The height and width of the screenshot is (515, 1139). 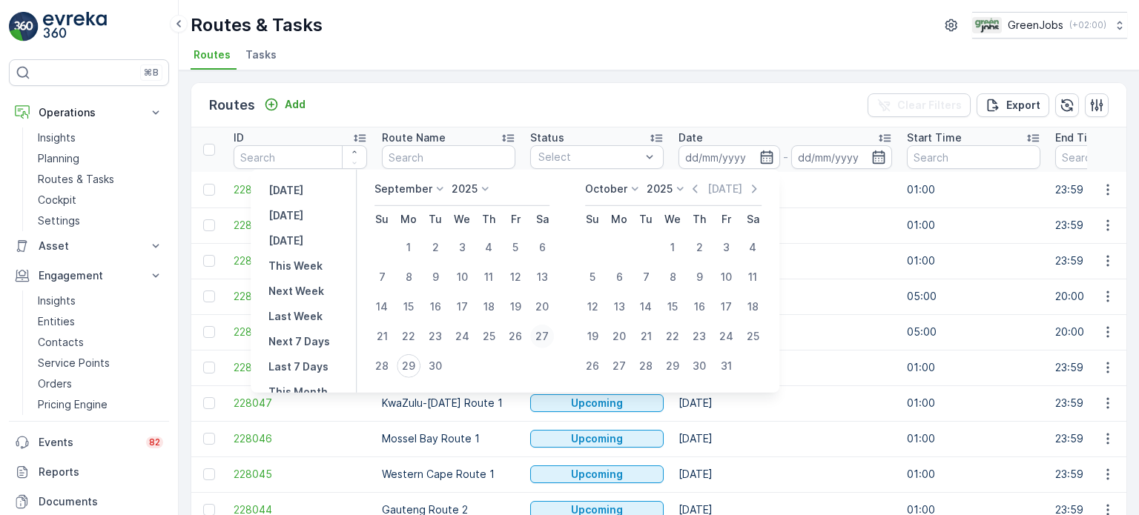 I want to click on p: Routes, so click(x=232, y=105).